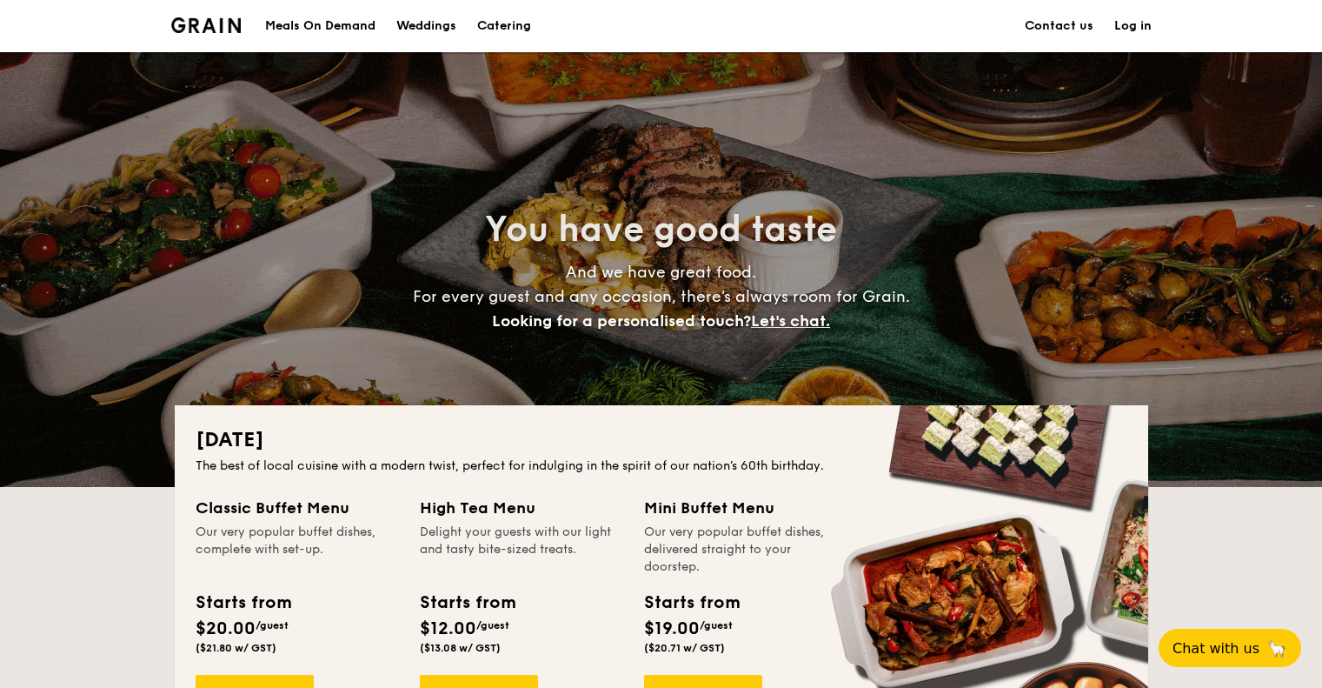 The height and width of the screenshot is (688, 1322). What do you see at coordinates (206, 25) in the screenshot?
I see `img: Grain` at bounding box center [206, 25].